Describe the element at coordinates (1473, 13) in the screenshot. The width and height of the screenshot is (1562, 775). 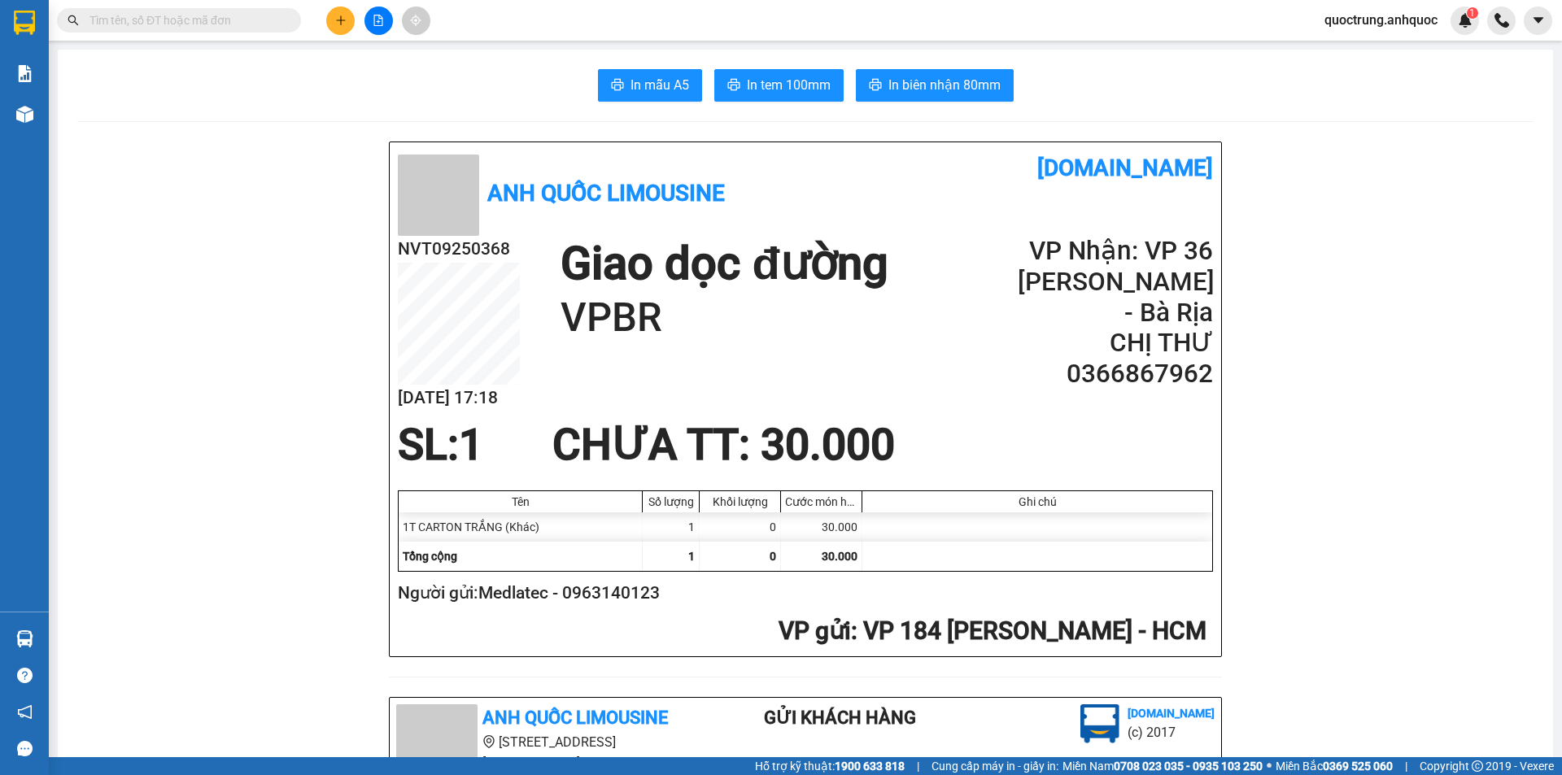
I see `sup: 1` at that location.